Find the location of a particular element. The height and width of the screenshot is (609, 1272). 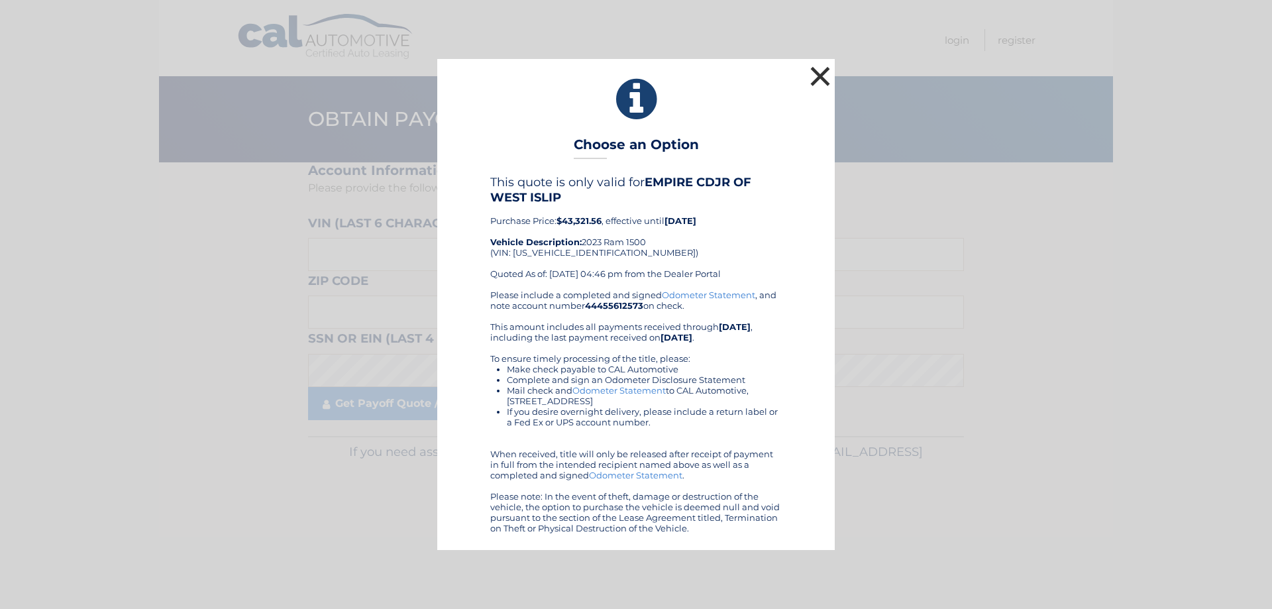

li: Make check payable to CAL Automotive is located at coordinates (644, 369).